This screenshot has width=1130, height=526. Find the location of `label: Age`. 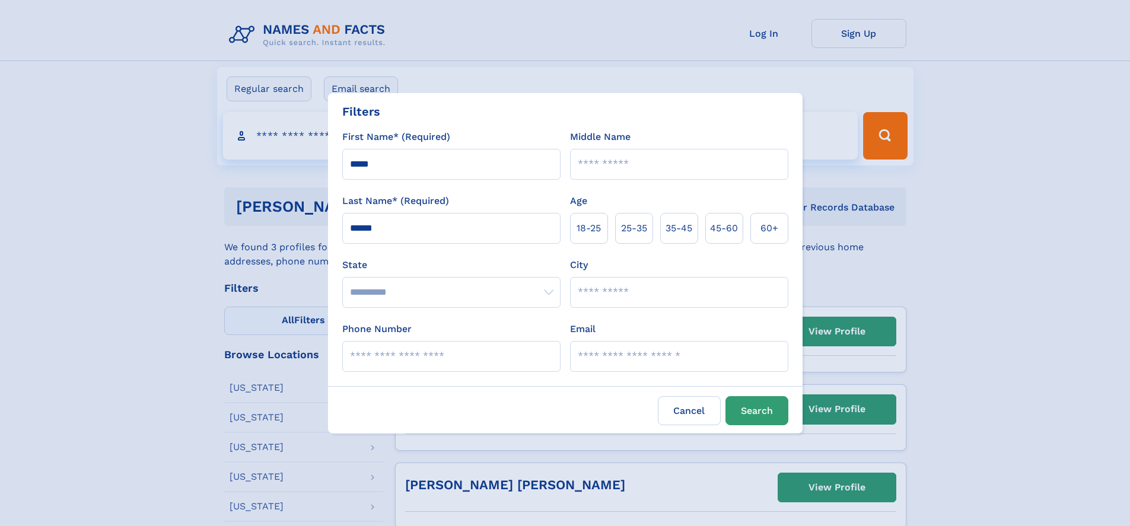

label: Age is located at coordinates (578, 201).